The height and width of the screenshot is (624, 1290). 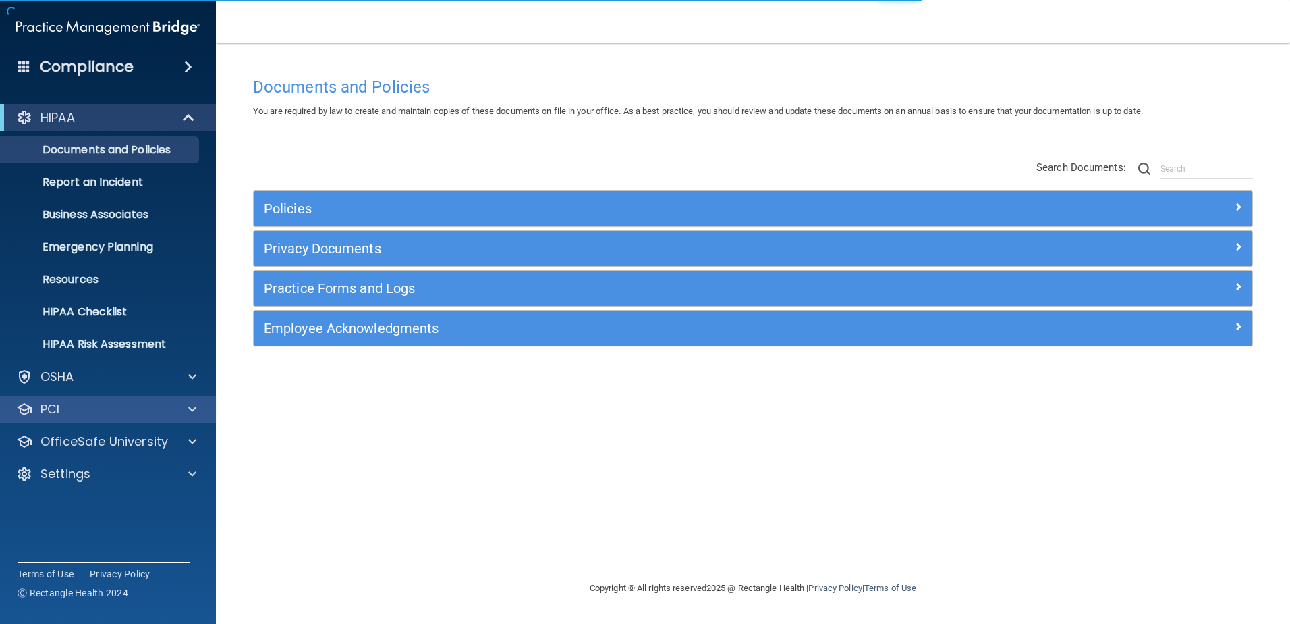 What do you see at coordinates (86, 67) in the screenshot?
I see `h4: Compliance` at bounding box center [86, 67].